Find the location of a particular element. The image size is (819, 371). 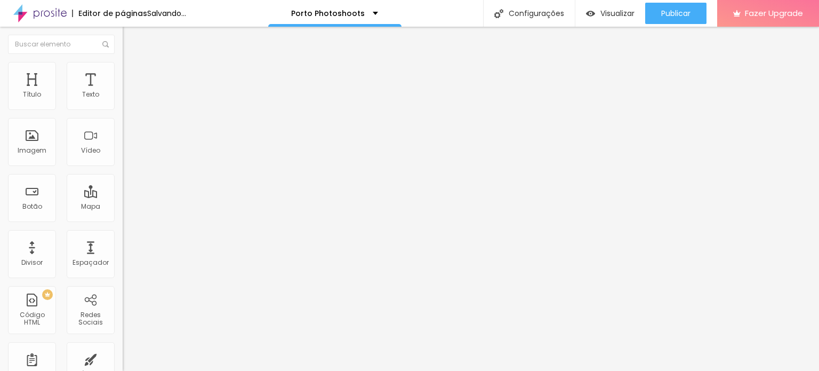

div: Divisor is located at coordinates (32, 262).